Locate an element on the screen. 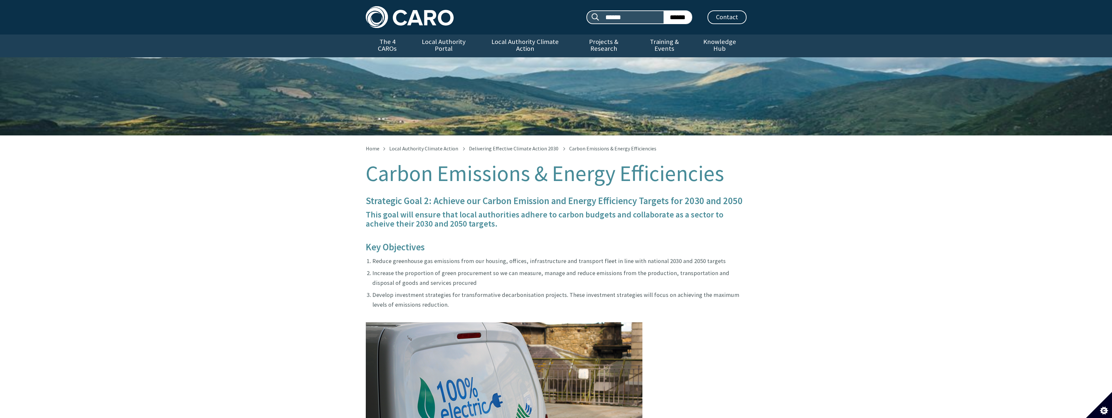 Image resolution: width=1112 pixels, height=418 pixels. a: Local Authority Portal is located at coordinates (444, 46).